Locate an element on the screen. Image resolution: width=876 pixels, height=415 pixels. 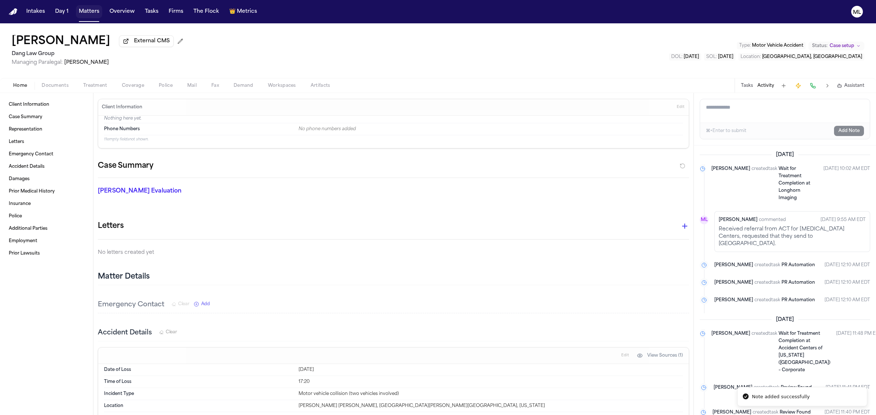
a: Intakes is located at coordinates (35, 12).